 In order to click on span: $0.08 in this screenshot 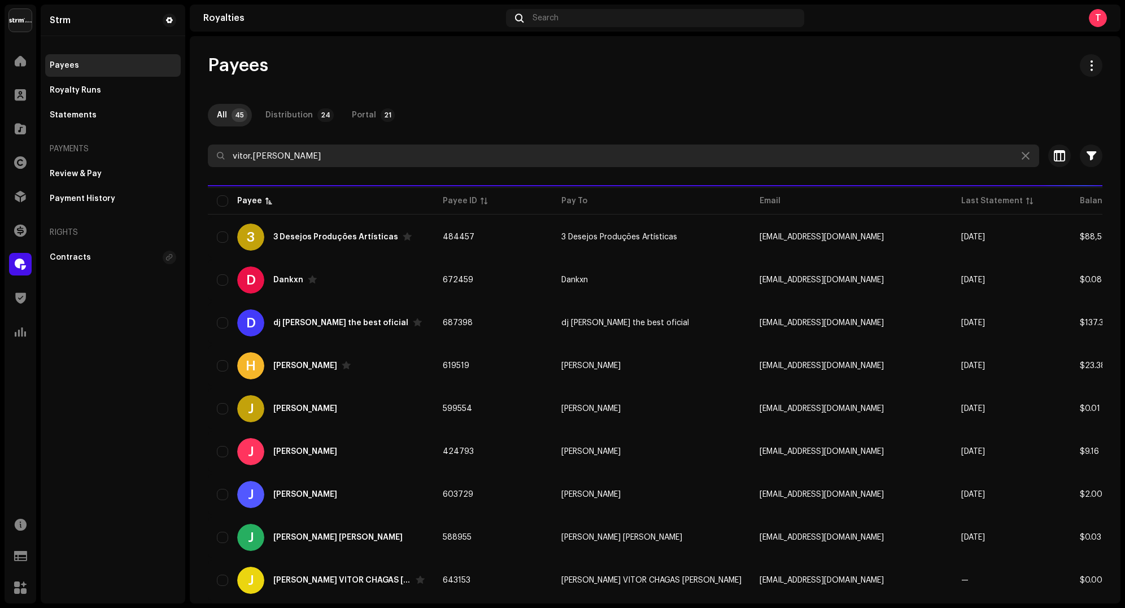, I will do `click(1090, 280)`.